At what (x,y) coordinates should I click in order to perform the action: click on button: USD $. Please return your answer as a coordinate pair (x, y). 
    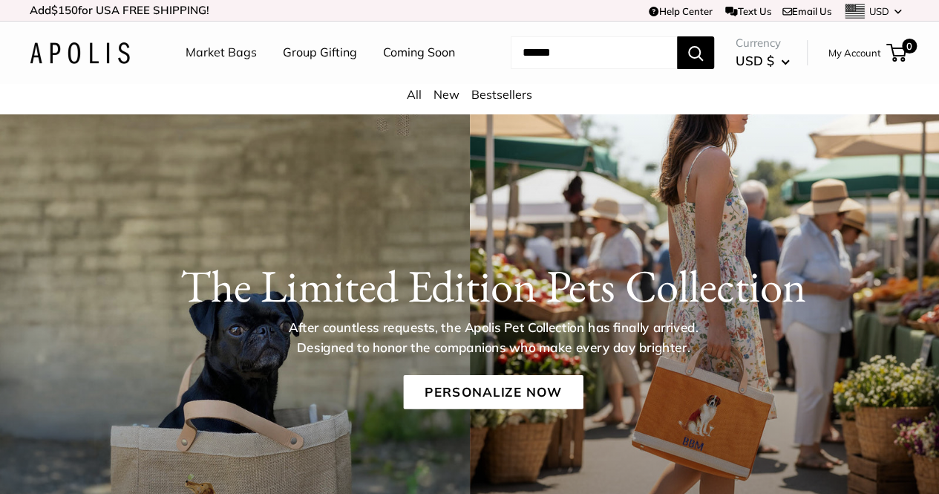
    Looking at the image, I should click on (762, 61).